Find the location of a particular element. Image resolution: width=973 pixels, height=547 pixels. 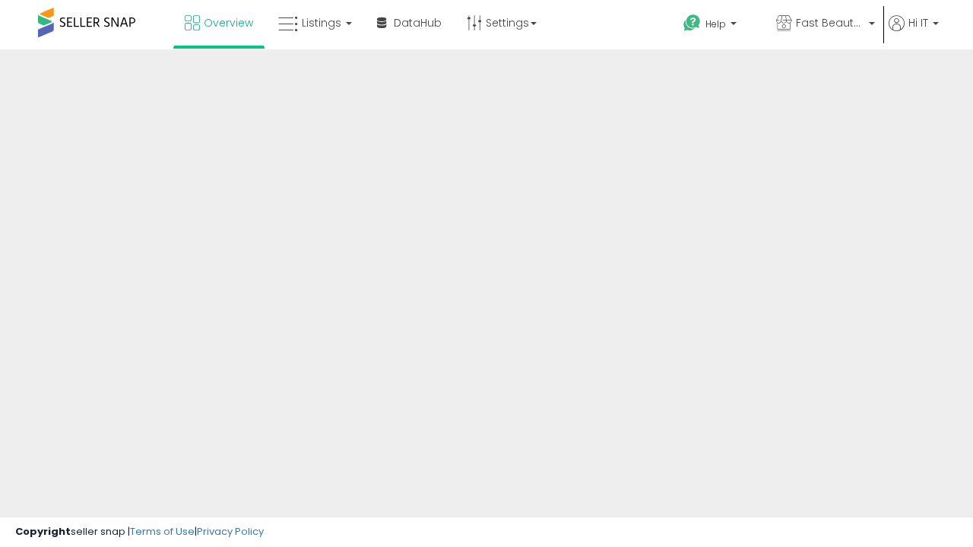

div: seller snap | | is located at coordinates (139, 532).